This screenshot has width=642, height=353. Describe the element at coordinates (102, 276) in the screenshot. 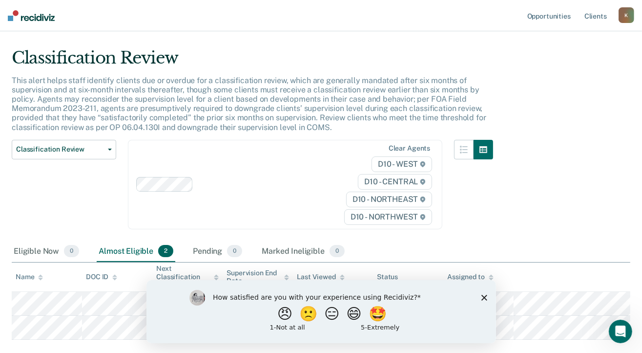

I see `div: DOC ID` at that location.